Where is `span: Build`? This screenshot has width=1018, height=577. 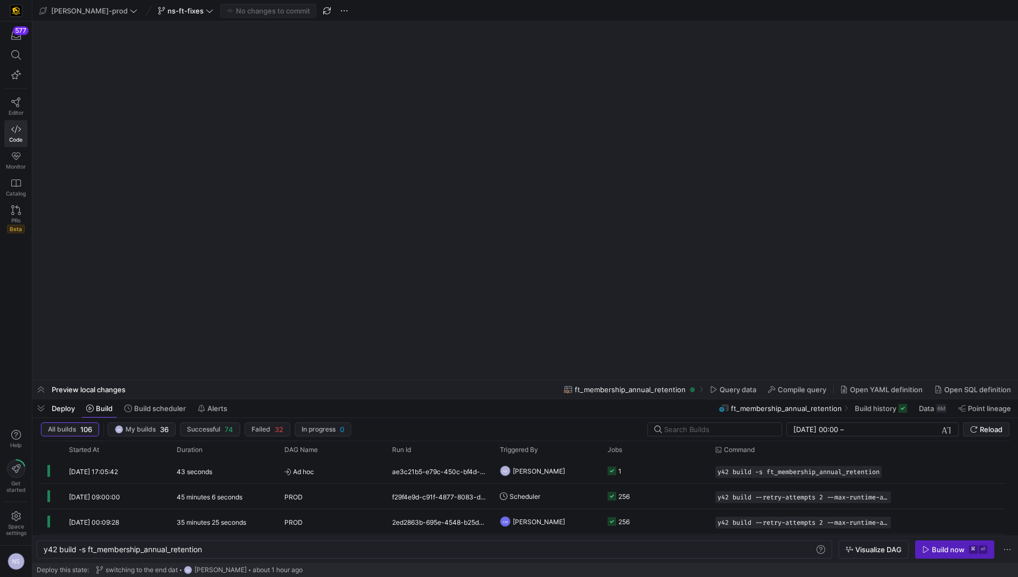 span: Build is located at coordinates (104, 408).